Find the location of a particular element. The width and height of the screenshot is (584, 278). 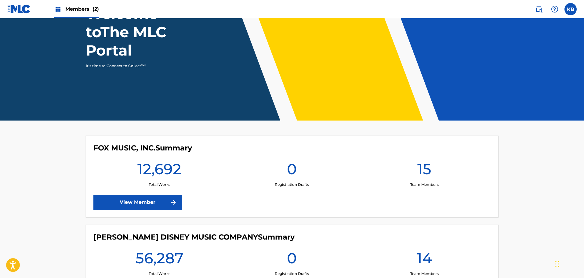

div: User Menu is located at coordinates (570, 9).